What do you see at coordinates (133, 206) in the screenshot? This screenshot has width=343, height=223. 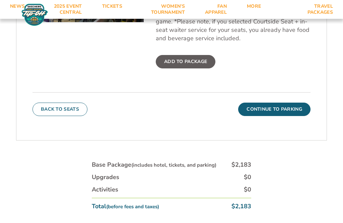 I see `small: (before fees and taxes)` at bounding box center [133, 206].